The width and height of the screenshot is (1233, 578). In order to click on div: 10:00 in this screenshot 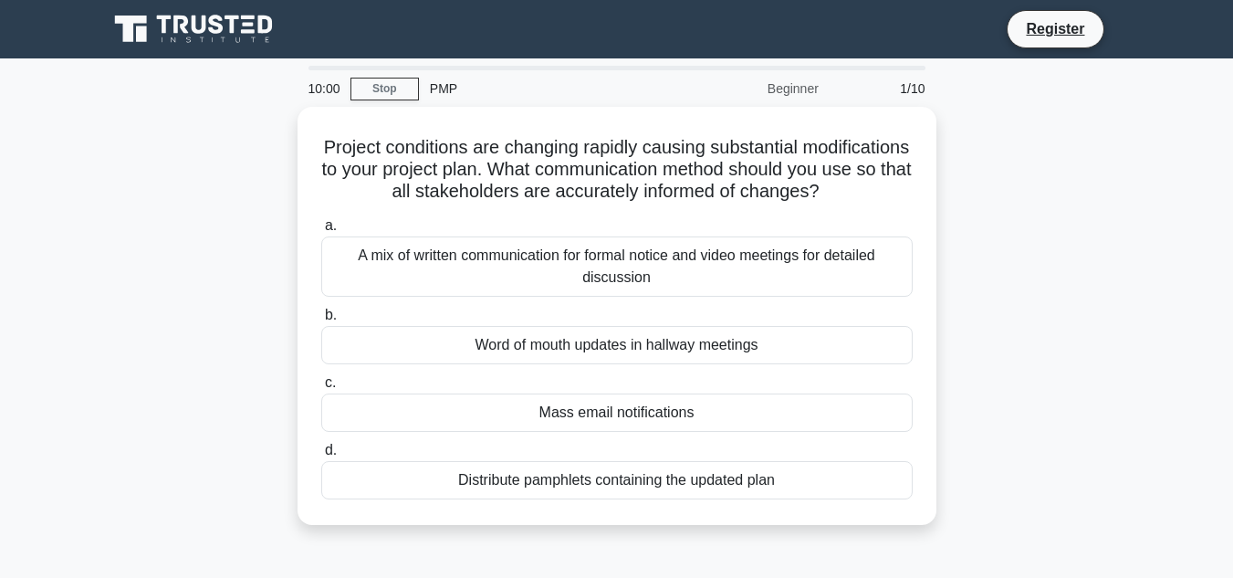, I will do `click(324, 89)`.